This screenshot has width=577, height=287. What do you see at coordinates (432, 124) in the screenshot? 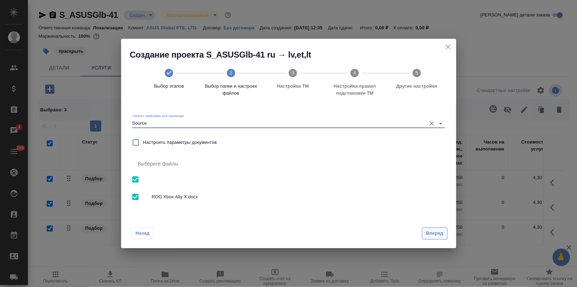
I see `button: Очистить` at bounding box center [432, 124].